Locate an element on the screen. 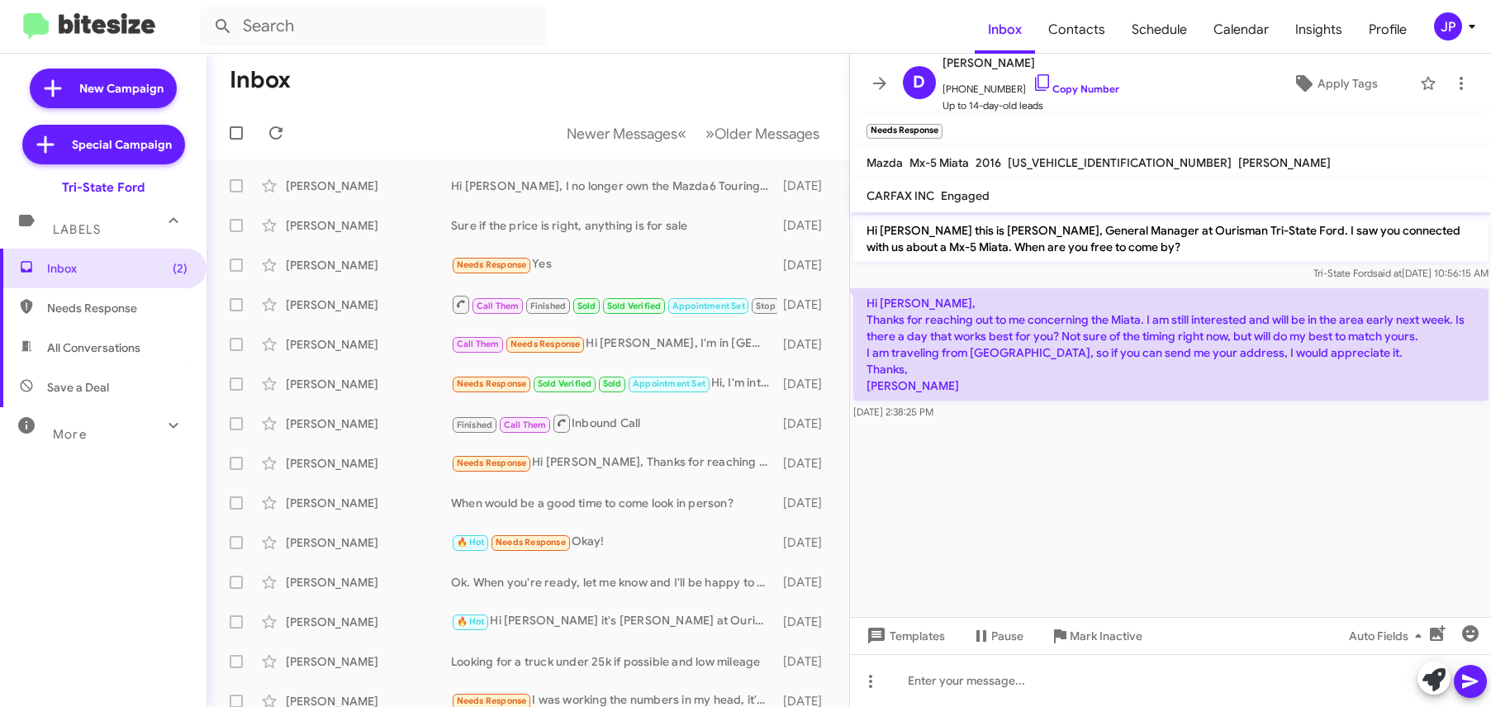 Image resolution: width=1491 pixels, height=707 pixels. div: Okay! is located at coordinates (614, 542).